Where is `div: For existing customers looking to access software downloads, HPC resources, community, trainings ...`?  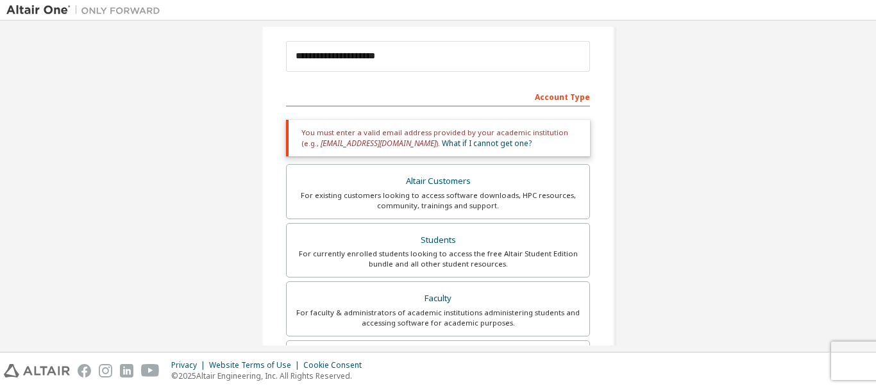
div: For existing customers looking to access software downloads, HPC resources, community, trainings ... is located at coordinates (438, 201).